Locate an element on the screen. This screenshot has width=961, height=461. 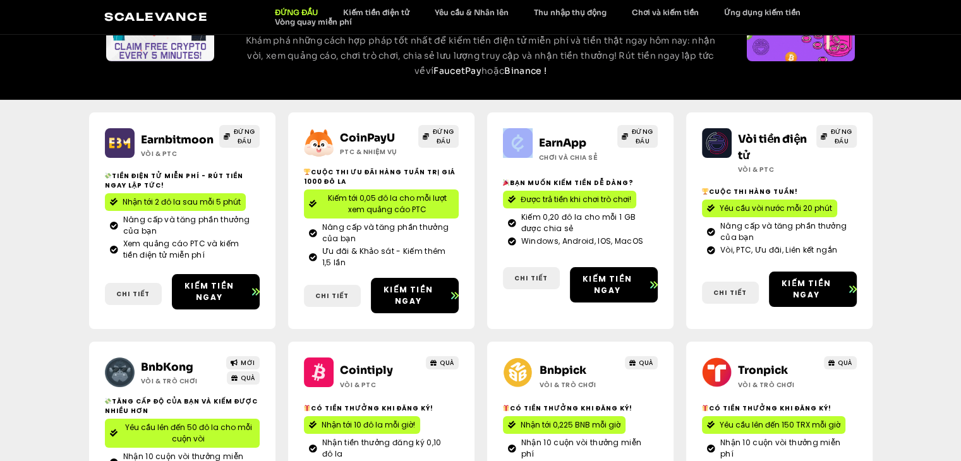
font: Nhận tới 2 đô la sau mỗi 5 phút is located at coordinates (181, 202).